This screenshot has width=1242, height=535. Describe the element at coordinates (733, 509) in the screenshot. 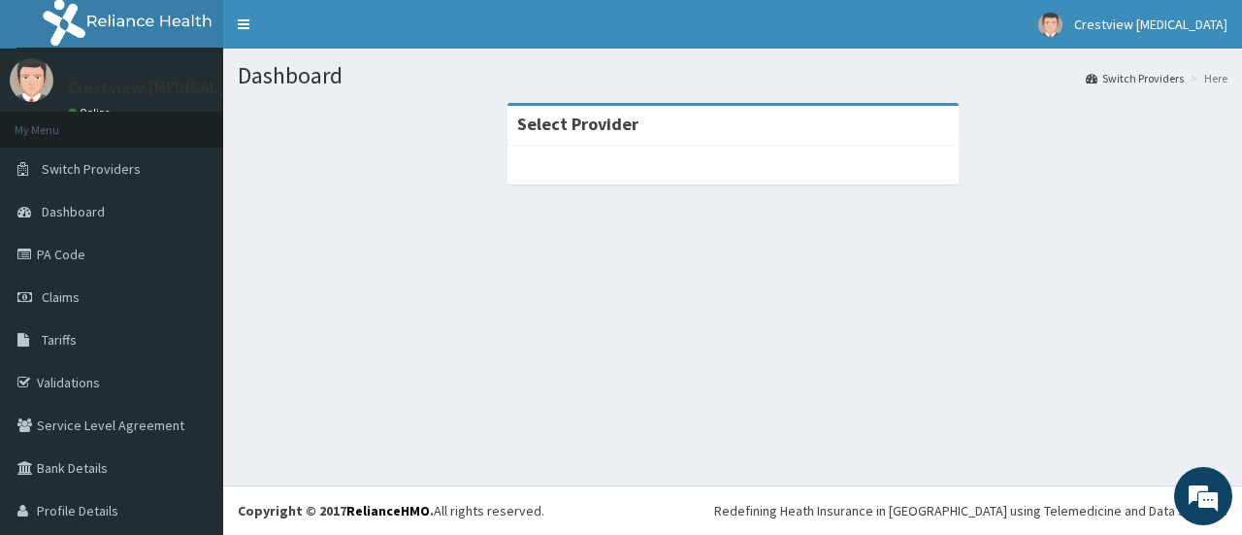

I see `footer: All rights reserved.` at that location.